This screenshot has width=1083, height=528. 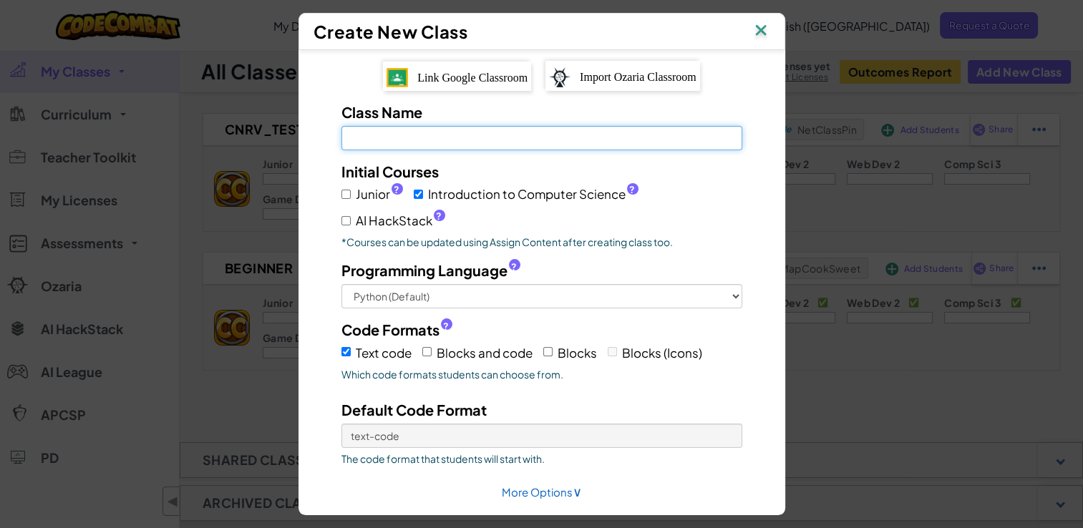 What do you see at coordinates (533, 194) in the screenshot?
I see `span: Introduction to Computer Science` at bounding box center [533, 194].